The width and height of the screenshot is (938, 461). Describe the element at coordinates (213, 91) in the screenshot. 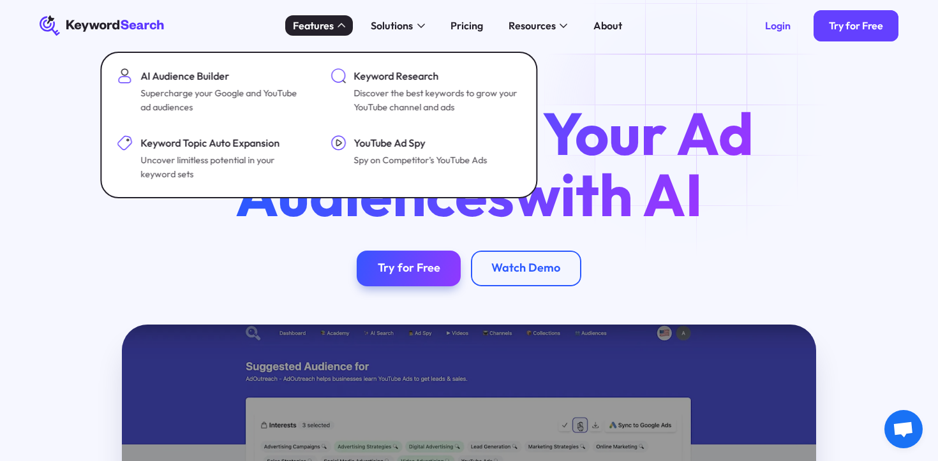

I see `a: AI Audience BuilderSupercharge your Google and YouTube ad audiences` at that location.